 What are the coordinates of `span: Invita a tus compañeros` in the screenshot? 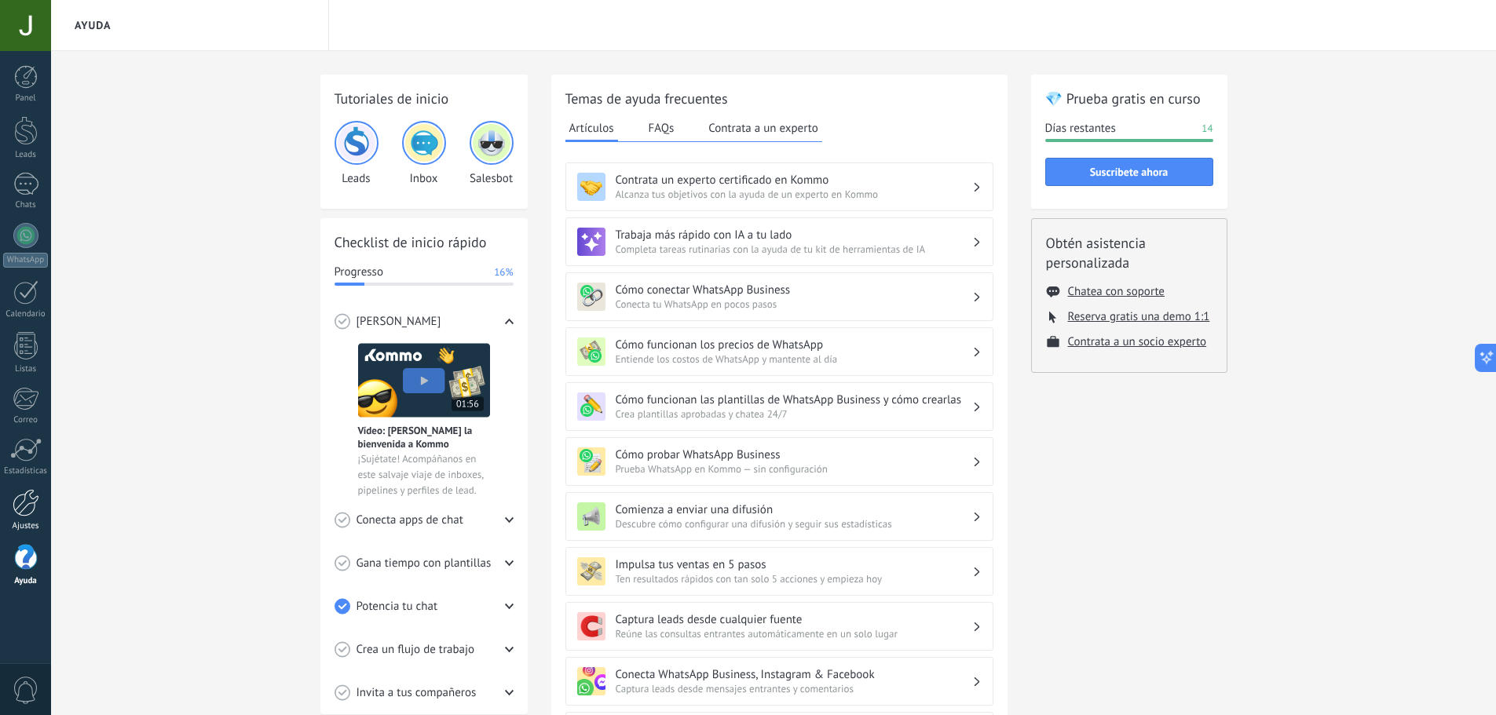 It's located at (416, 693).